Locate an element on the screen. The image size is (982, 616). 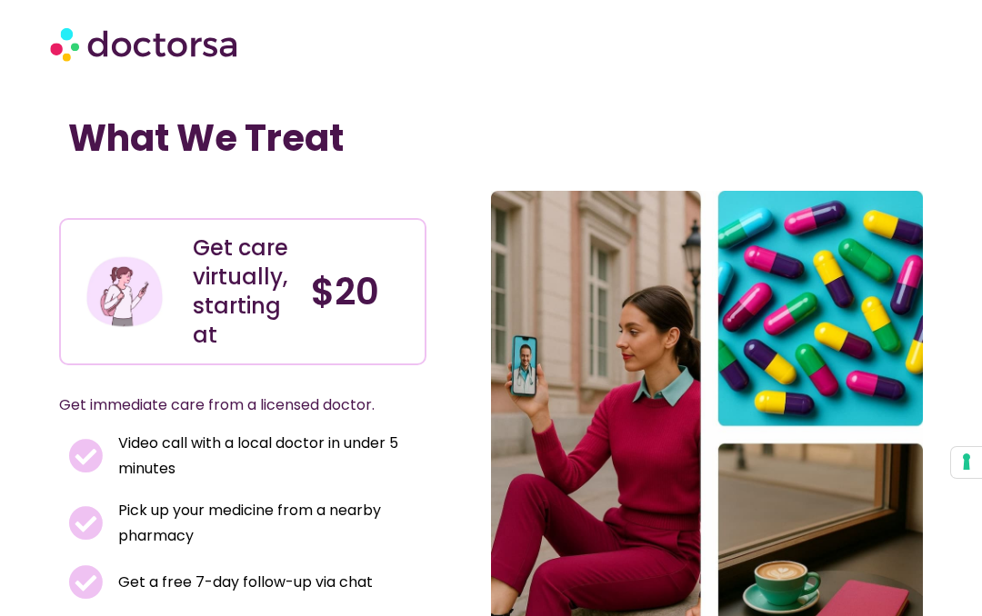
button: Your consent preferences for tracking technologies is located at coordinates (966, 463).